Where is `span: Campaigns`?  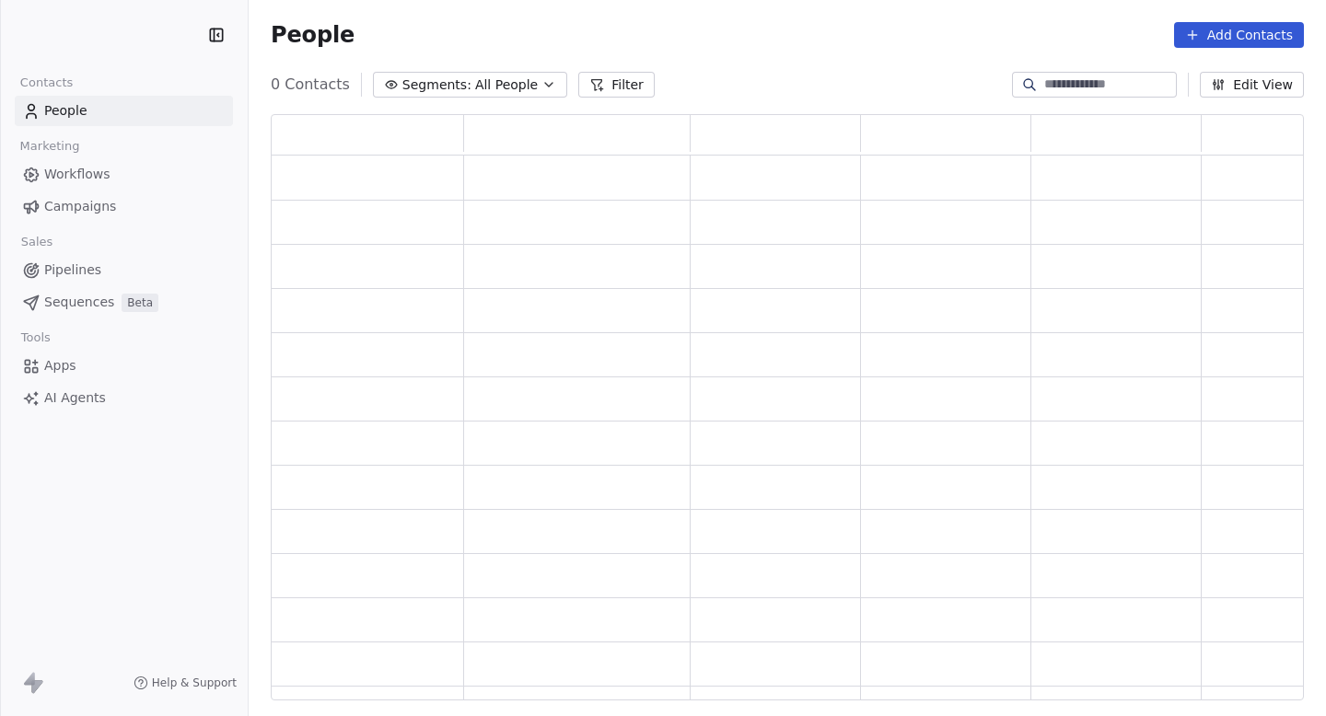
span: Campaigns is located at coordinates (80, 206).